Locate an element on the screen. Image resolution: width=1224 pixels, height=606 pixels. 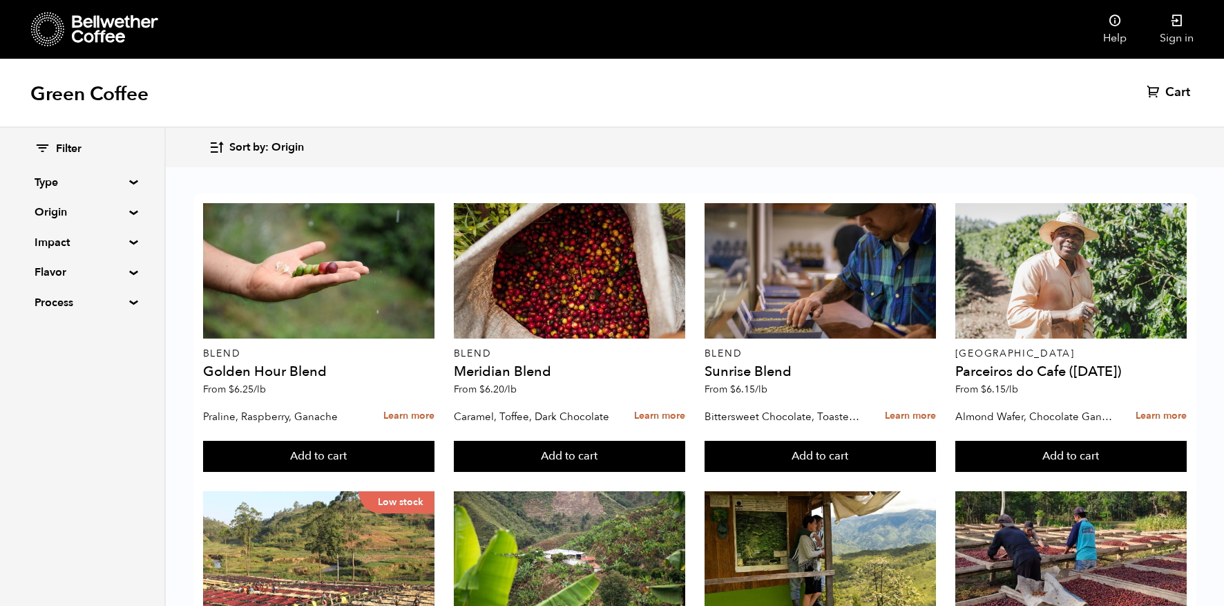
a: Cart is located at coordinates (1170, 93).